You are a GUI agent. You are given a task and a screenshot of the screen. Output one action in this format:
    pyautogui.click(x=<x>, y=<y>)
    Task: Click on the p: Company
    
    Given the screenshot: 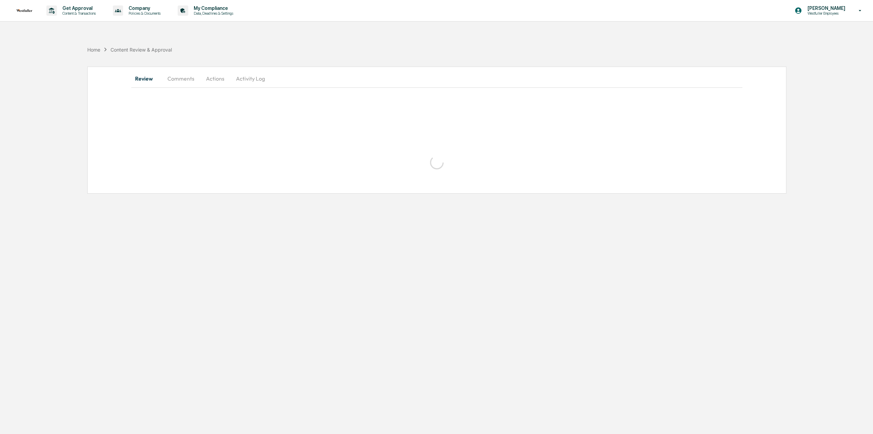 What is the action you would take?
    pyautogui.click(x=144, y=8)
    